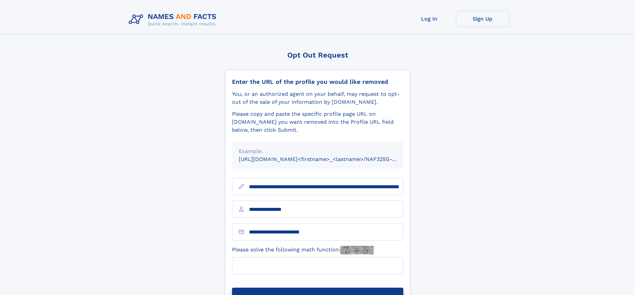  What do you see at coordinates (317, 82) in the screenshot?
I see `div: Enter the URL of the profile you would like removed` at bounding box center [317, 82].